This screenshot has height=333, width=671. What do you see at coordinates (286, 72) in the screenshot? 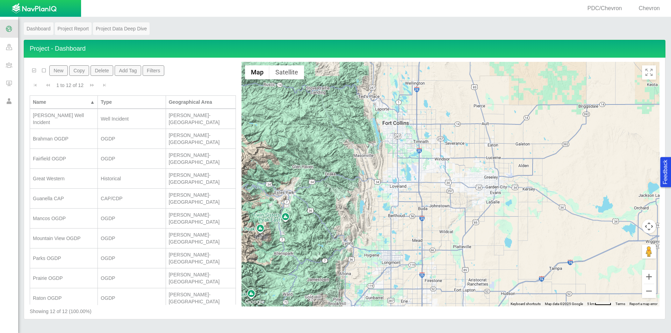
I see `button: Show satellite imagery` at bounding box center [286, 72].